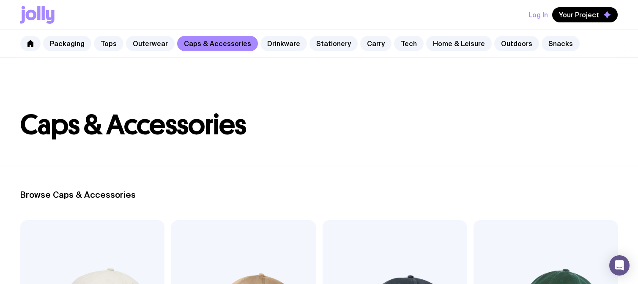 The height and width of the screenshot is (284, 638). Describe the element at coordinates (334, 44) in the screenshot. I see `a: Stationery` at that location.